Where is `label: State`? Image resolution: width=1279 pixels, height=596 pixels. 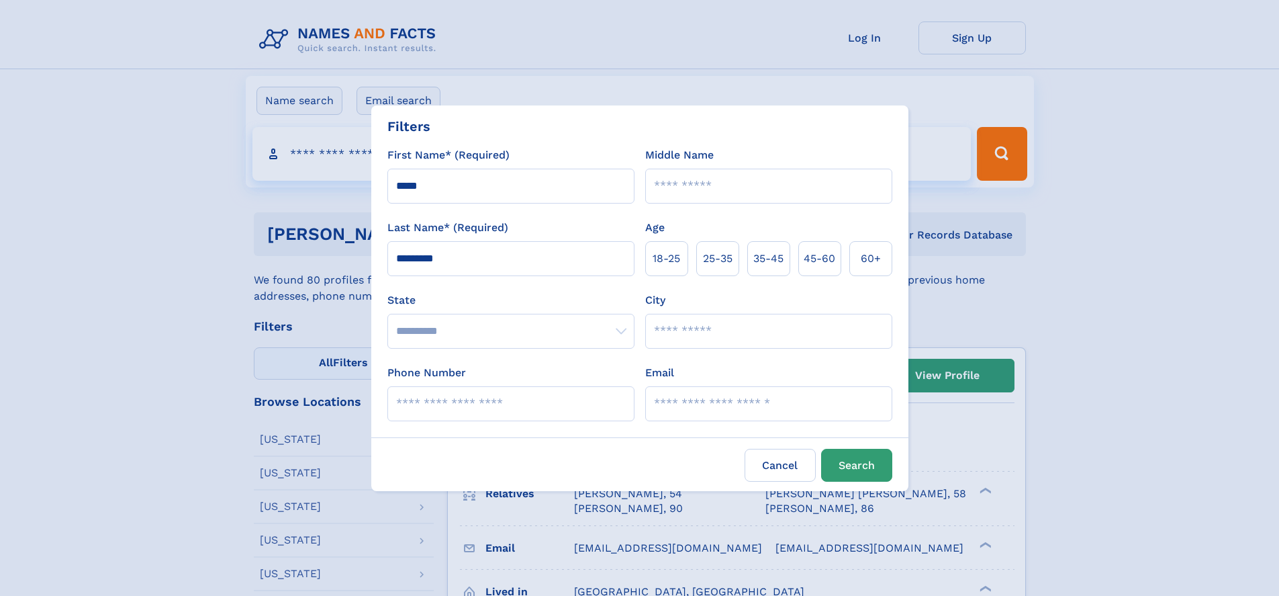 label: State is located at coordinates (511, 300).